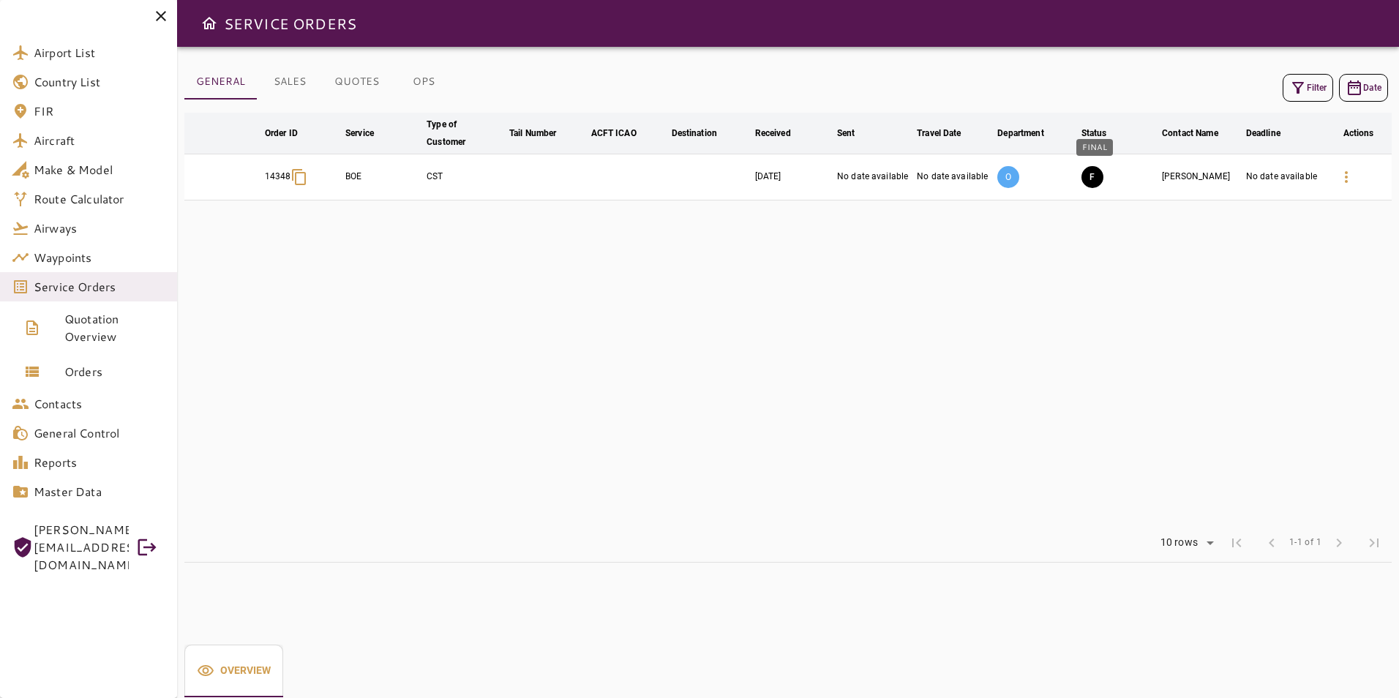  Describe the element at coordinates (855, 133) in the screenshot. I see `span: Sent` at that location.